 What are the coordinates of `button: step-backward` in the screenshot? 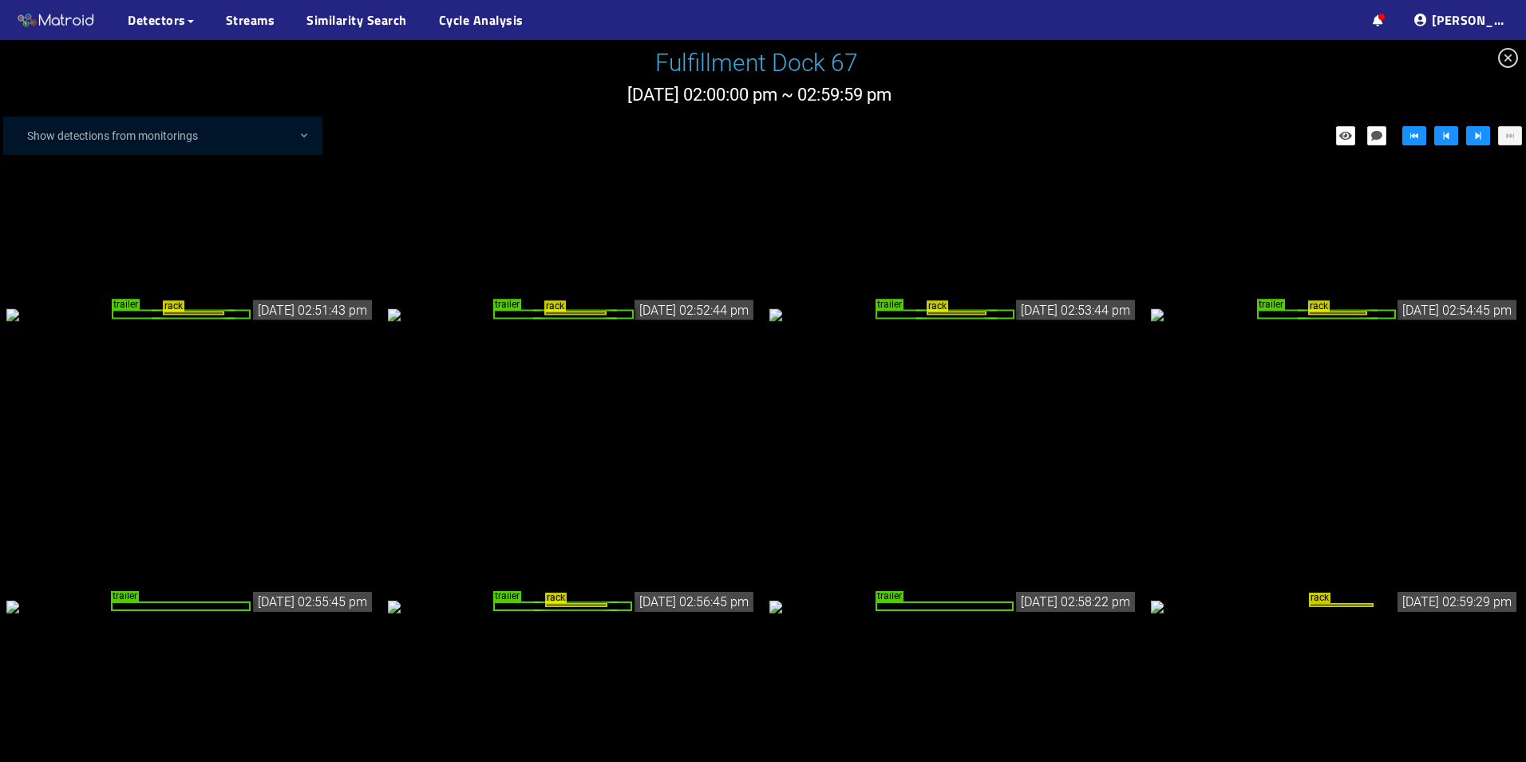 It's located at (1446, 136).